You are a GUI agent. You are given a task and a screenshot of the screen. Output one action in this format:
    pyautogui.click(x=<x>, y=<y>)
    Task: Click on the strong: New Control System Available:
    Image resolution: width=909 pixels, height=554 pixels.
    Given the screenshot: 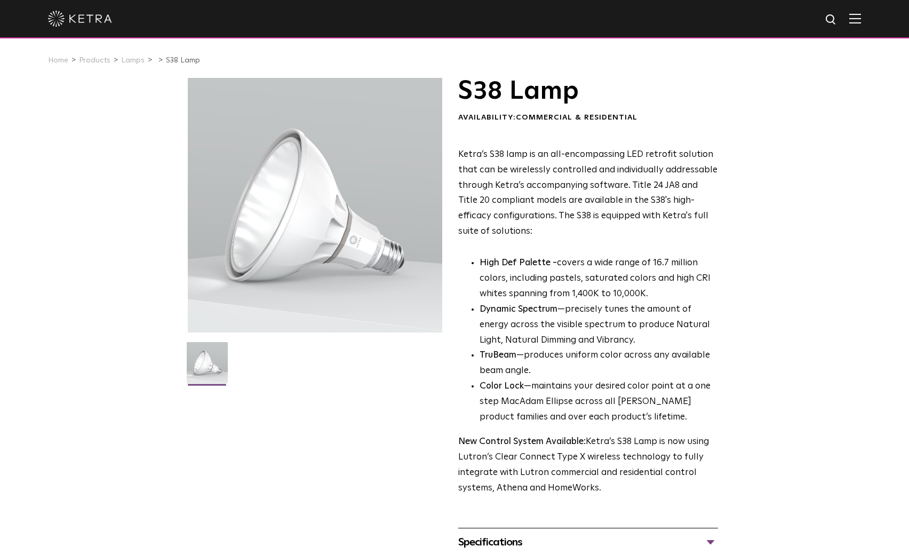 What is the action you would take?
    pyautogui.click(x=522, y=441)
    